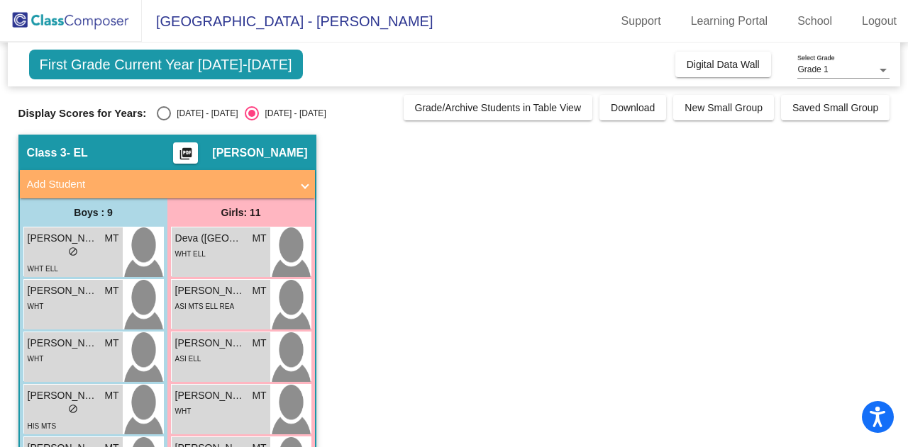  Describe the element at coordinates (835, 108) in the screenshot. I see `span: Saved Small Group` at that location.